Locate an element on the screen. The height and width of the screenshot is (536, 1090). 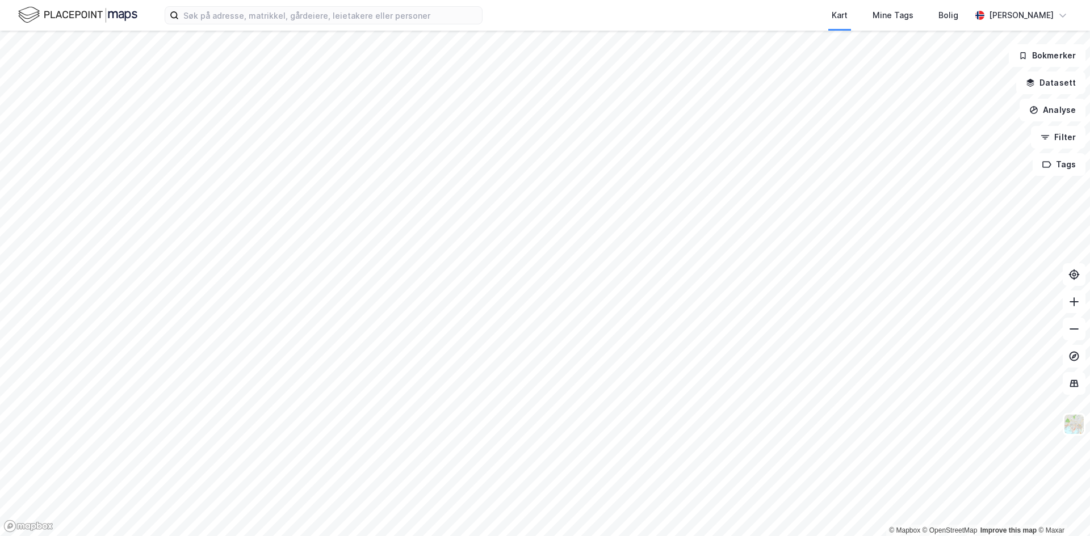
img: logo.f888ab2527a4732fd821a326f86c7f29.svg is located at coordinates (78, 15).